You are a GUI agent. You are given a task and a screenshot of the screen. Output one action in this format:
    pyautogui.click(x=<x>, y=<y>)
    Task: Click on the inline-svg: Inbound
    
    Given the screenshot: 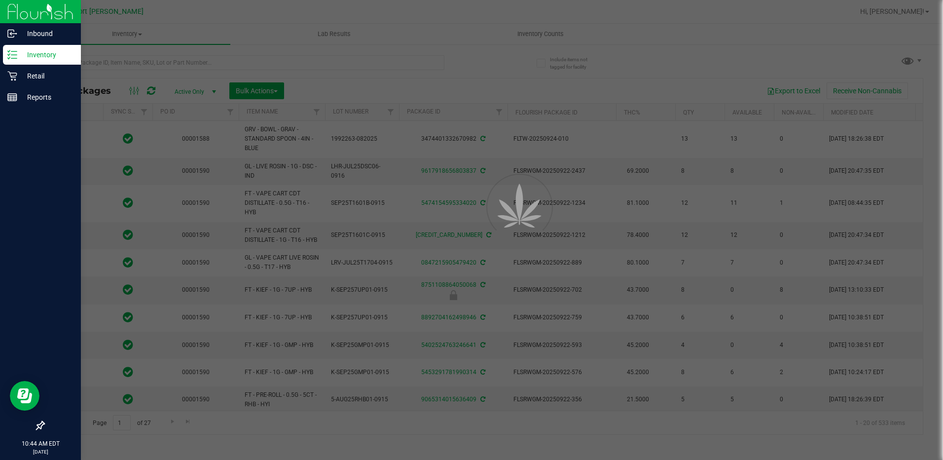 What is the action you would take?
    pyautogui.click(x=12, y=34)
    